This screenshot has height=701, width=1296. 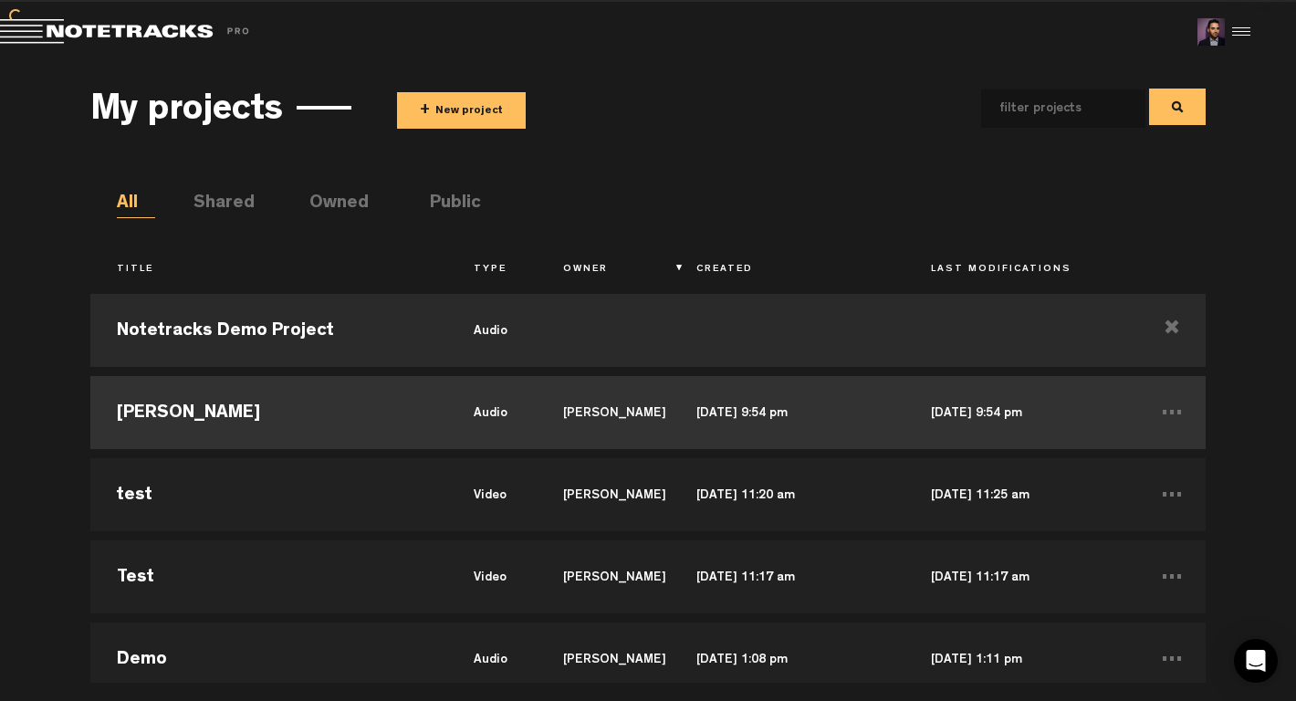 What do you see at coordinates (186, 112) in the screenshot?
I see `h3: My projects` at bounding box center [186, 112].